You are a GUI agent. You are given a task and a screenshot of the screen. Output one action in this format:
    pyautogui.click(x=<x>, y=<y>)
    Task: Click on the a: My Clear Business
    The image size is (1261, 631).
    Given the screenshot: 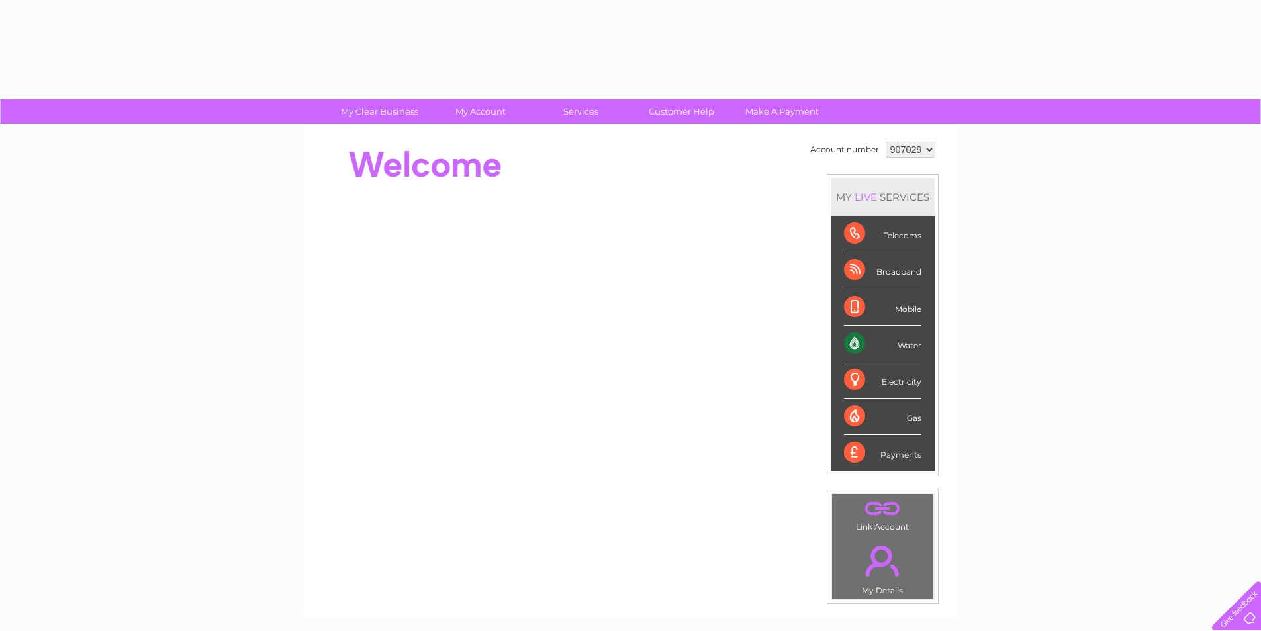 What is the action you would take?
    pyautogui.click(x=379, y=111)
    